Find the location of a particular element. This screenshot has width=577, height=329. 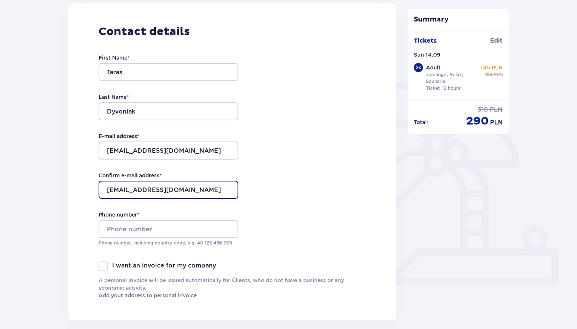

p: Phone number, including country code, e.g. 48 ​123 ​456 ​789 is located at coordinates (168, 243).